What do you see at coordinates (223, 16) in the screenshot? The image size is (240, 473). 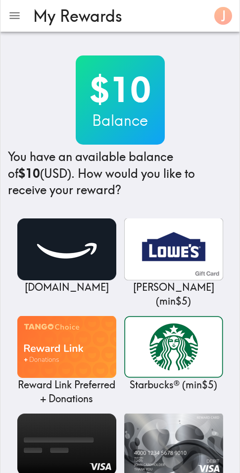 I see `button: J` at bounding box center [223, 16].